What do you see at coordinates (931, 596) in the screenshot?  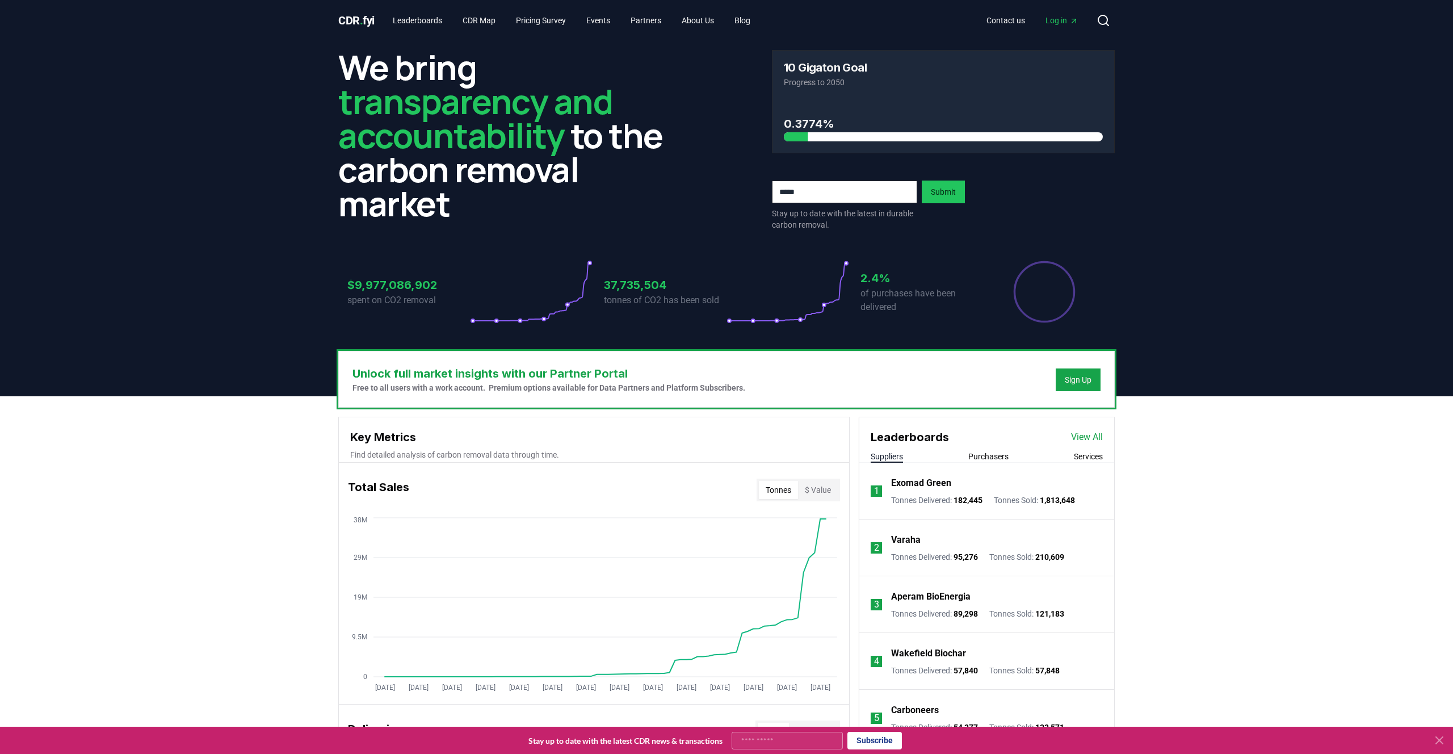 I see `a: Aperam BioEnergia` at bounding box center [931, 596].